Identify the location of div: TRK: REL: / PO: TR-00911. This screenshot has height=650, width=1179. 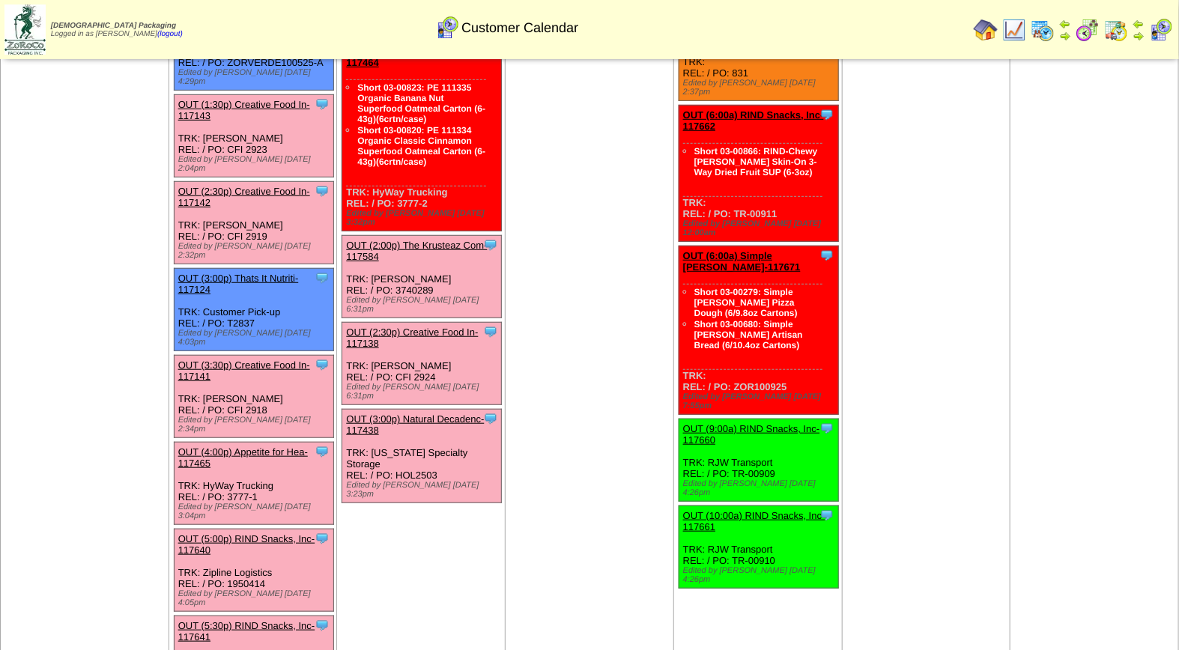
(758, 174).